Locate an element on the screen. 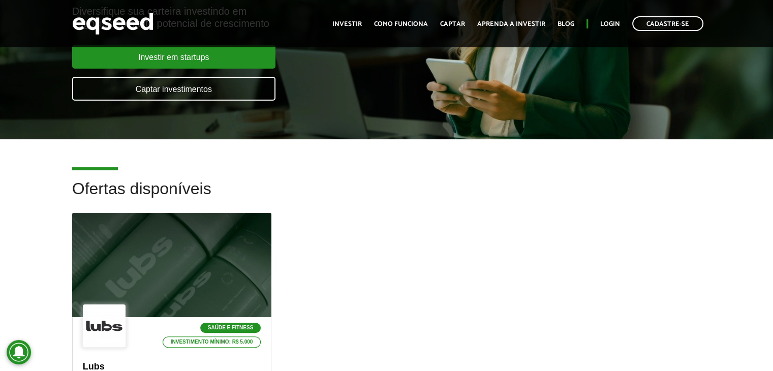  a: Cadastre-se is located at coordinates (668, 23).